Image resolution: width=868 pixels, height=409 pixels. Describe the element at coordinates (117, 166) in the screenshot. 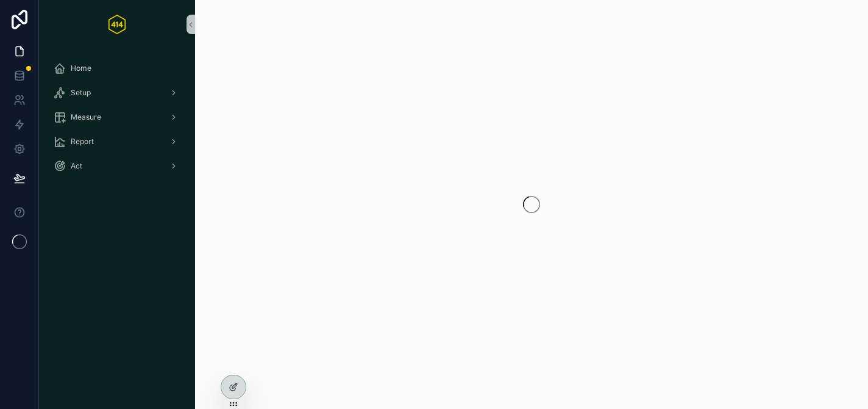

I see `a: Act` at that location.